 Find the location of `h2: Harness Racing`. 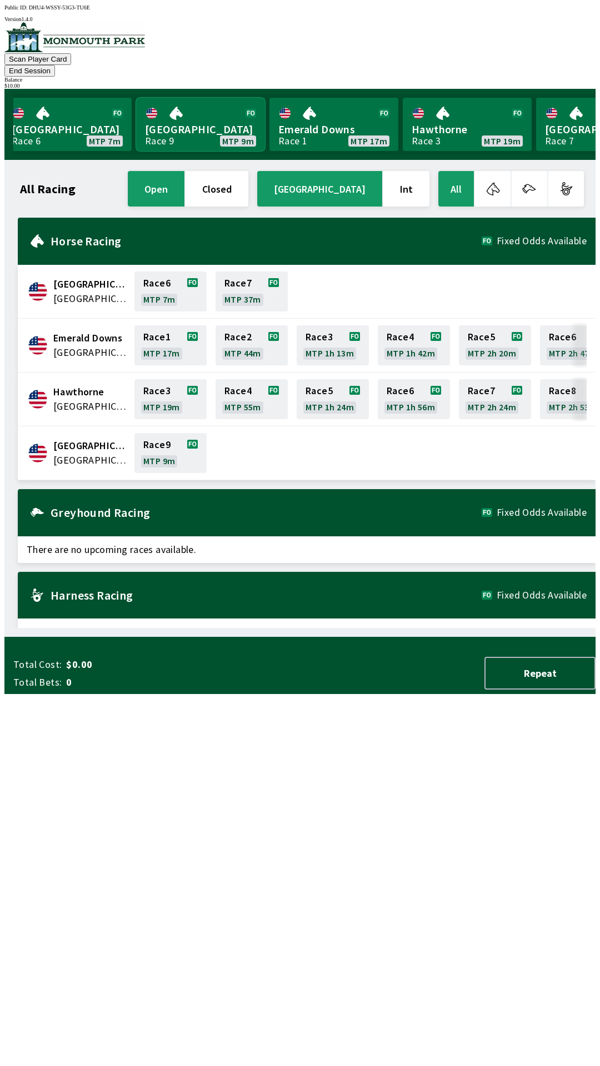

h2: Harness Racing is located at coordinates (266, 595).